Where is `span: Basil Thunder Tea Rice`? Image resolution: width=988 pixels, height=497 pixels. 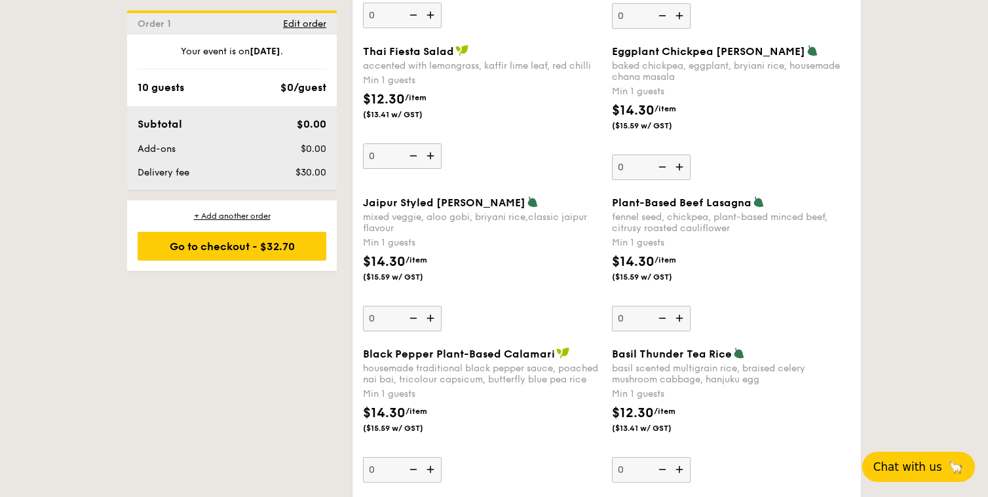 span: Basil Thunder Tea Rice is located at coordinates (672, 354).